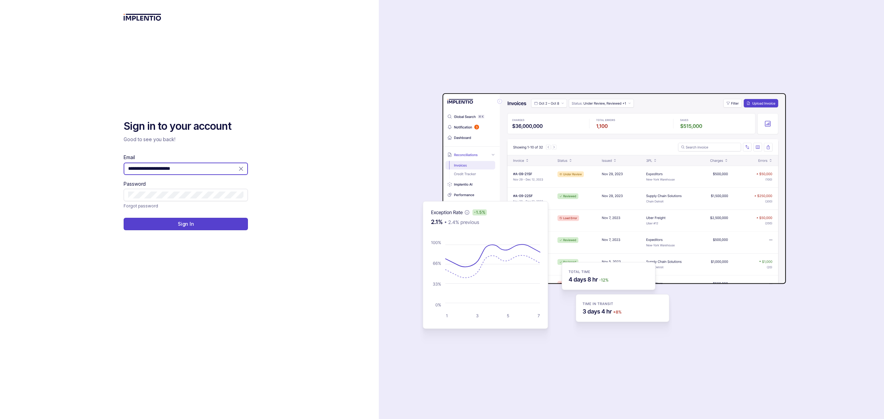  Describe the element at coordinates (186, 224) in the screenshot. I see `p: Sign In` at that location.